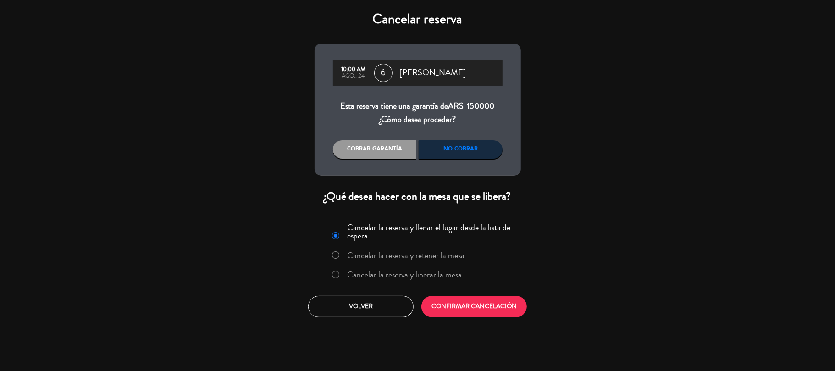  What do you see at coordinates (418, 196) in the screenshot?
I see `div: ¿Qué desea hacer con la mesa que se libera?` at bounding box center [418, 196].